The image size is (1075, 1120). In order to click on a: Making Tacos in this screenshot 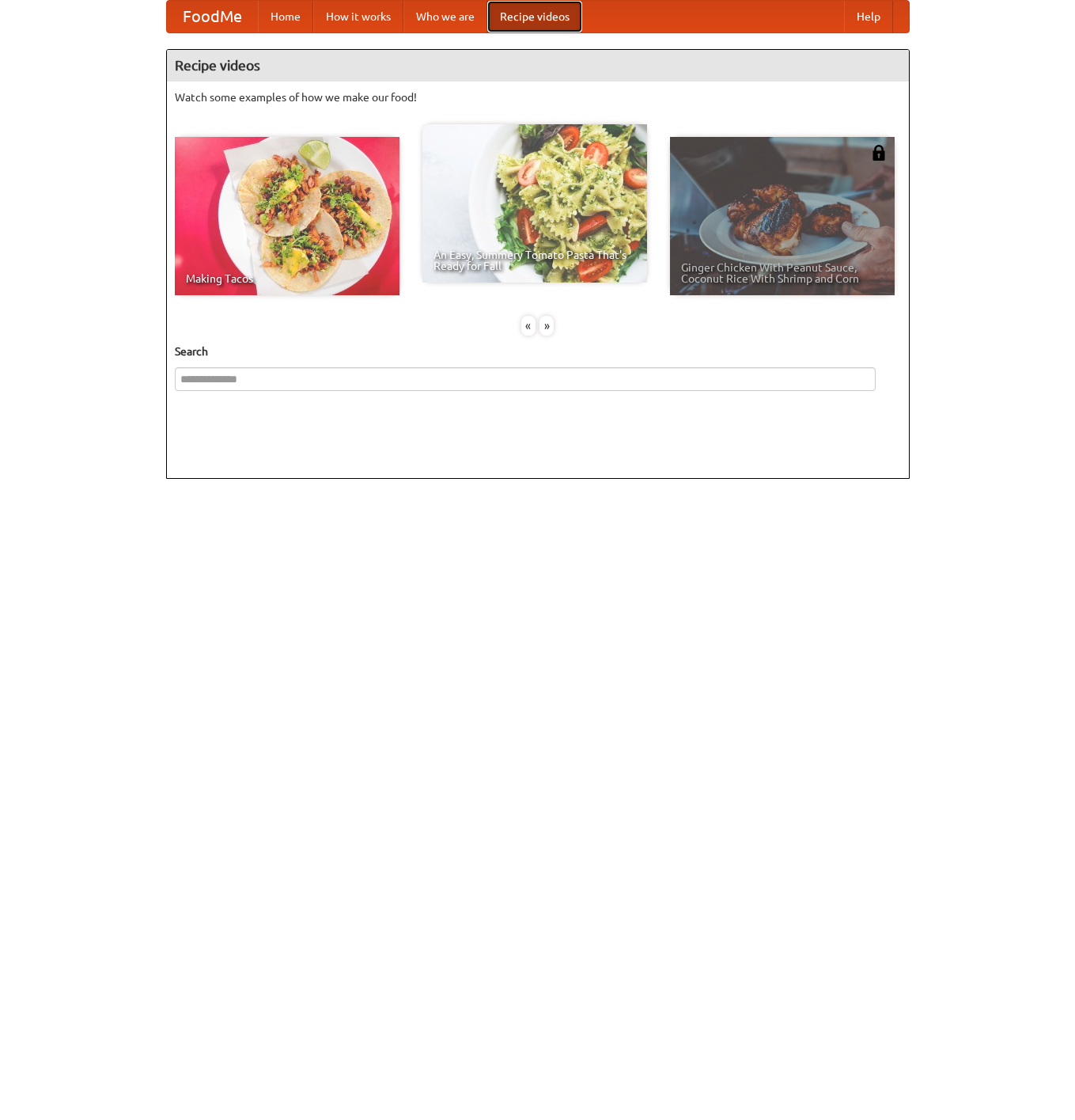, I will do `click(287, 216)`.